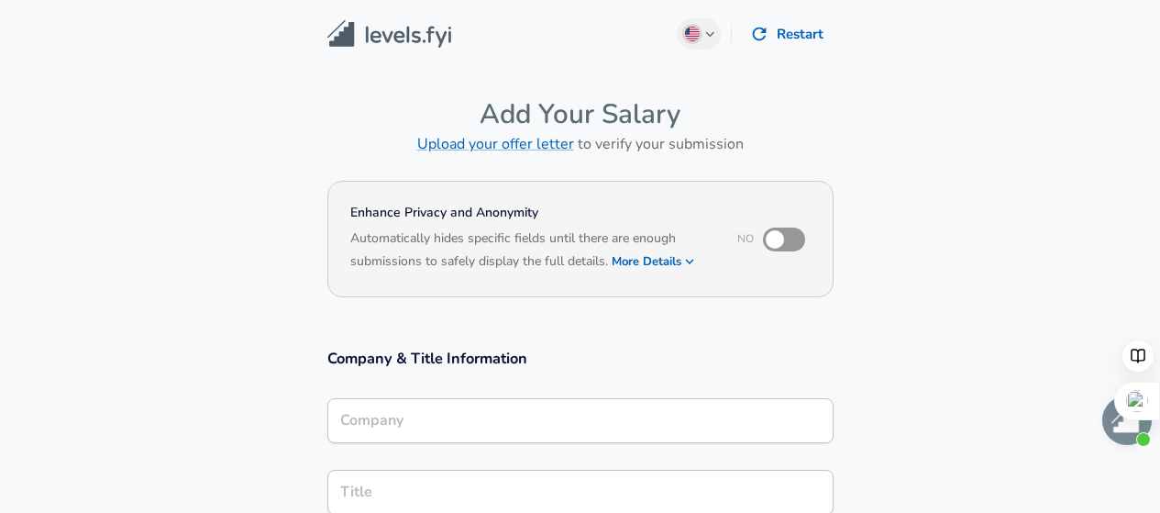 Image resolution: width=1160 pixels, height=513 pixels. What do you see at coordinates (788, 34) in the screenshot?
I see `button: Restart` at bounding box center [788, 34].